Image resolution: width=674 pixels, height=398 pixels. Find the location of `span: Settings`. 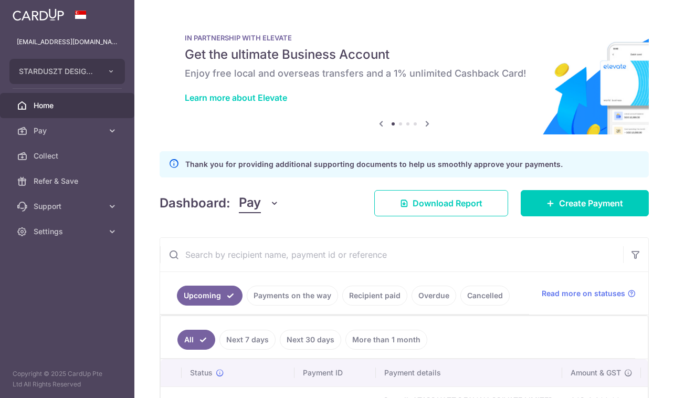

span: Settings is located at coordinates (68, 231).